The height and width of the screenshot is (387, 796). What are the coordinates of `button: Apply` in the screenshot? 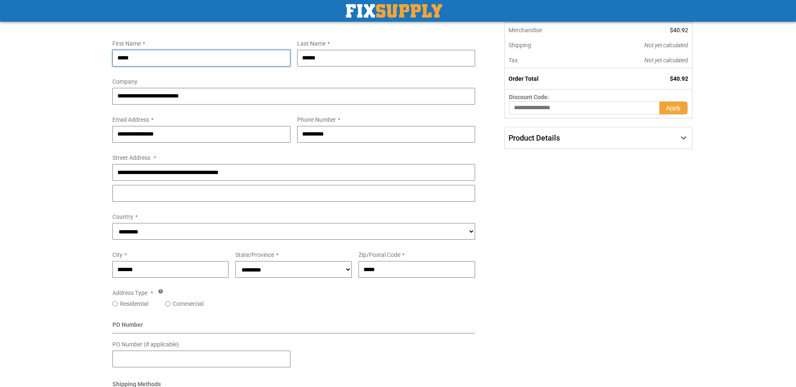 It's located at (674, 108).